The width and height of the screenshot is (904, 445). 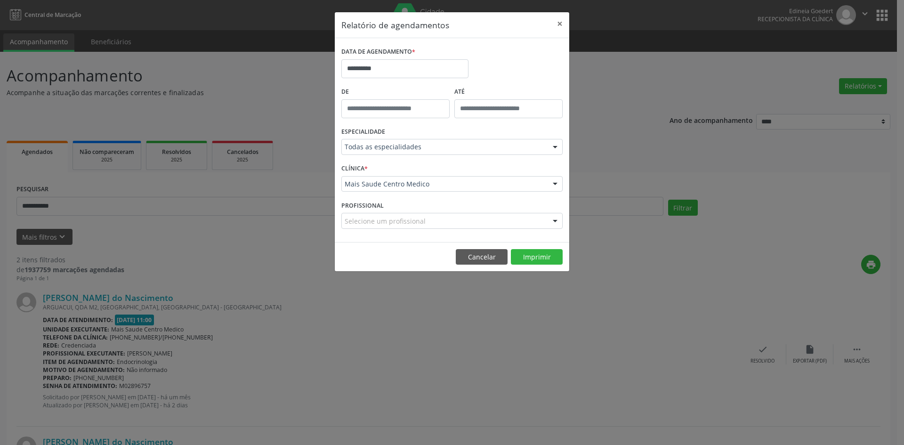 What do you see at coordinates (363, 132) in the screenshot?
I see `label: ESPECIALIDADE` at bounding box center [363, 132].